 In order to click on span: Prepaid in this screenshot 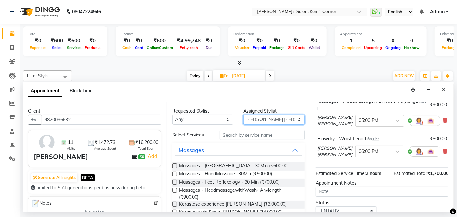, I will do `click(259, 48)`.